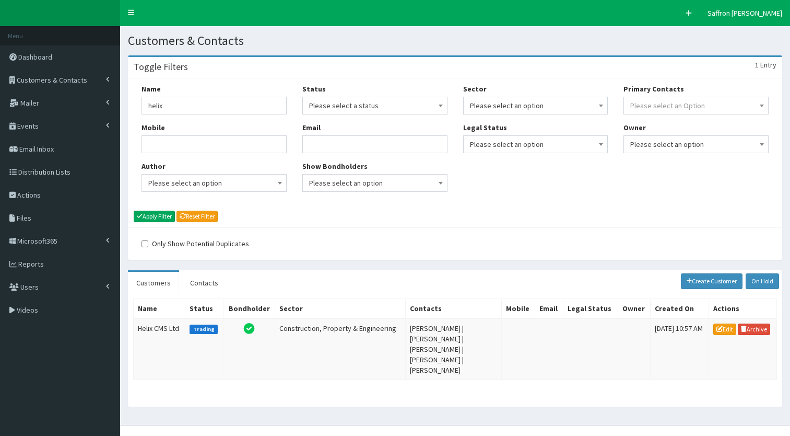  What do you see at coordinates (204, 329) in the screenshot?
I see `label: Trading` at bounding box center [204, 329].